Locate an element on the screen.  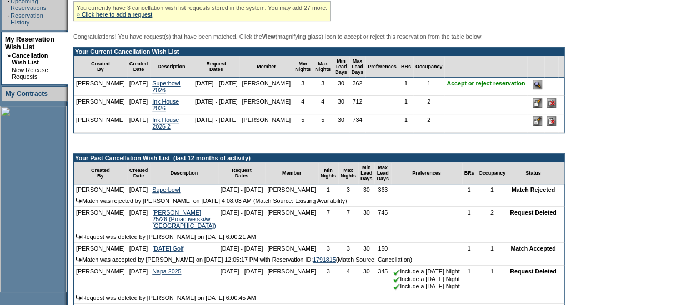
a: Ink House 2026 2 is located at coordinates (166, 123).